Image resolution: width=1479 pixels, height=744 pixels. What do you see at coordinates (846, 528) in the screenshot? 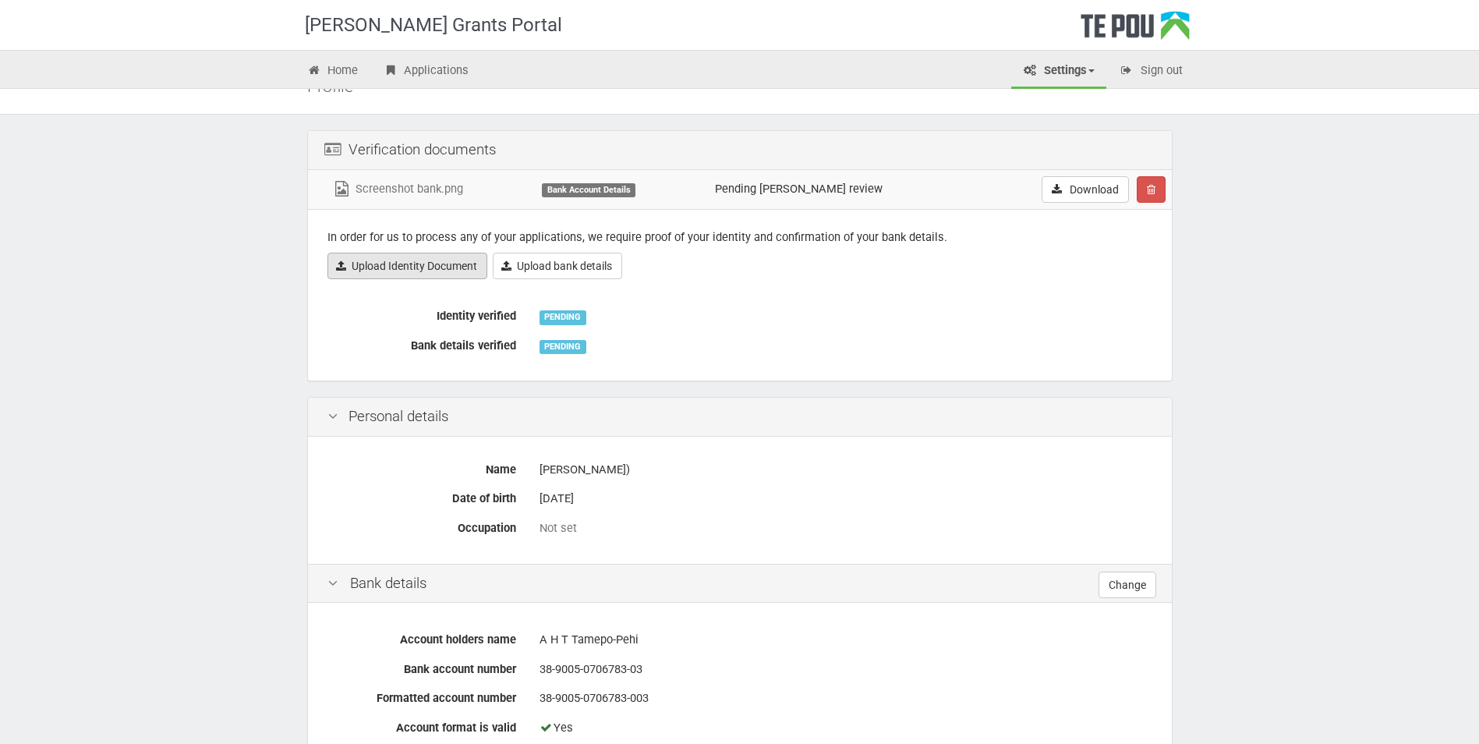
I see `div: Not set` at bounding box center [846, 528].